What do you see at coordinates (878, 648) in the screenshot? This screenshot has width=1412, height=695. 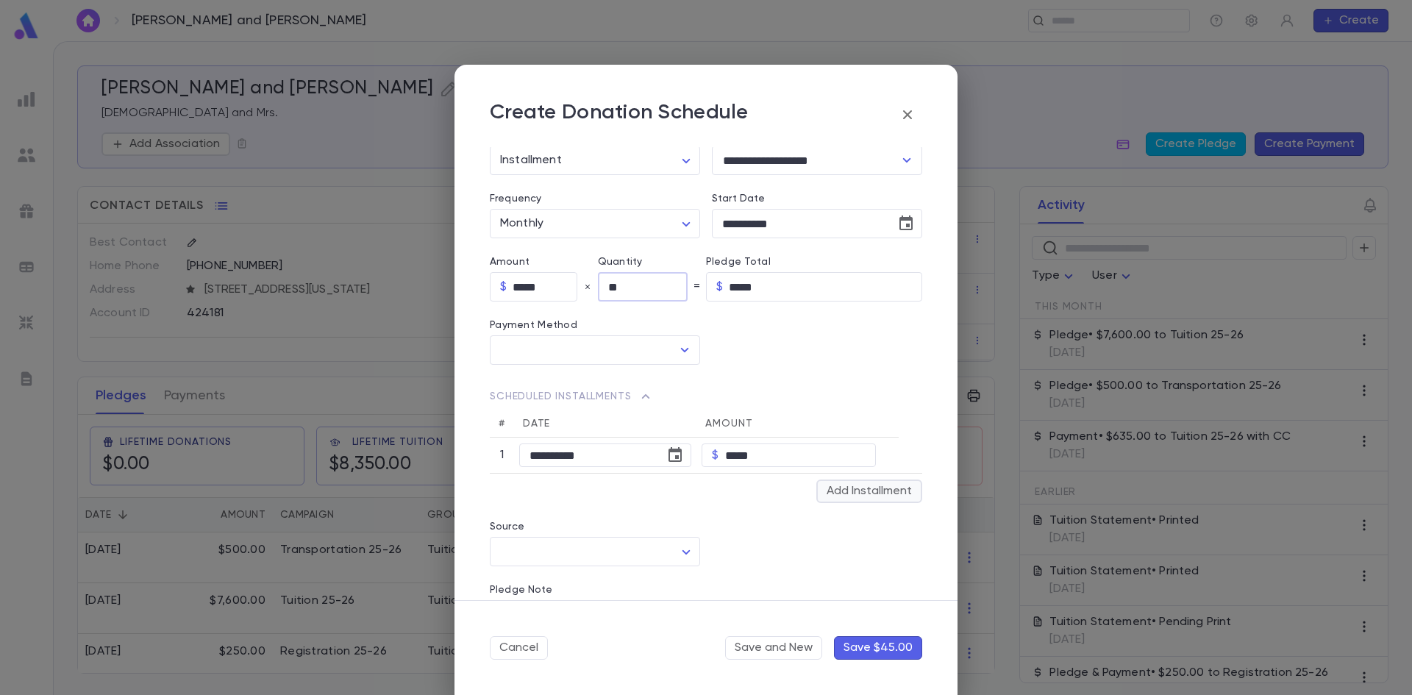 I see `button: Save $45.00` at bounding box center [878, 648].